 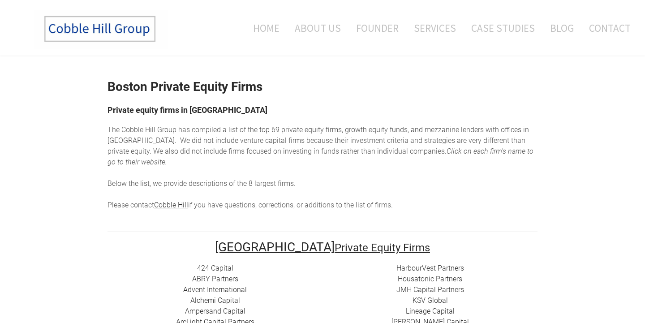 What do you see at coordinates (435, 28) in the screenshot?
I see `a: Services` at bounding box center [435, 28].